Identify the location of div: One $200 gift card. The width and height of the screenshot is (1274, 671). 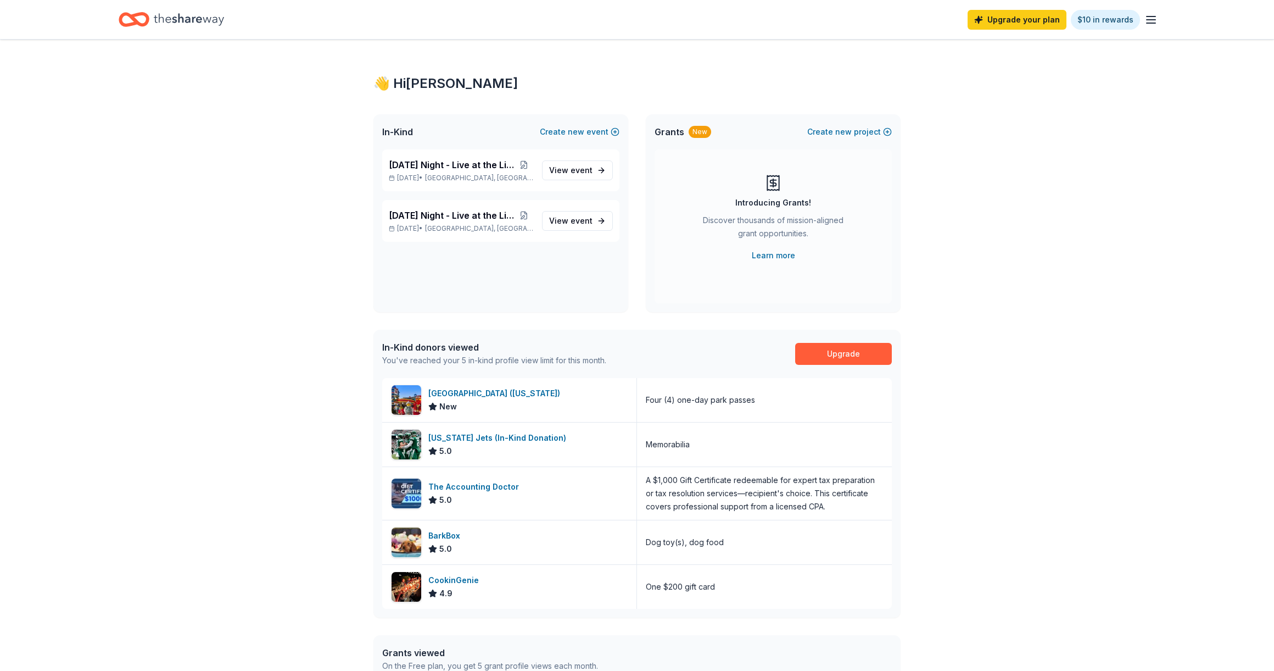
(681, 587).